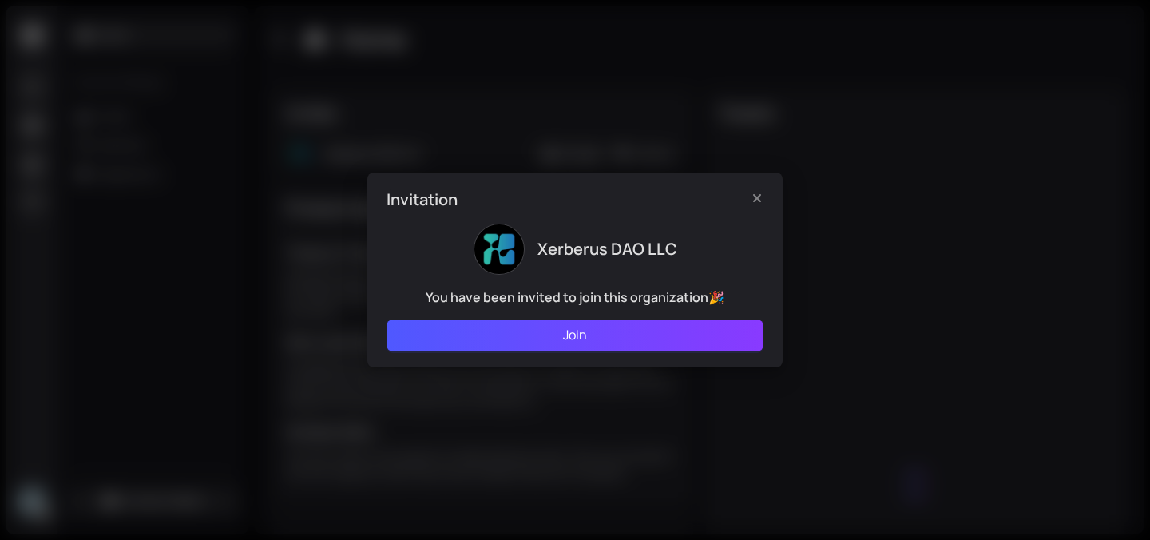  Describe the element at coordinates (716, 297) in the screenshot. I see `span: hooray` at that location.